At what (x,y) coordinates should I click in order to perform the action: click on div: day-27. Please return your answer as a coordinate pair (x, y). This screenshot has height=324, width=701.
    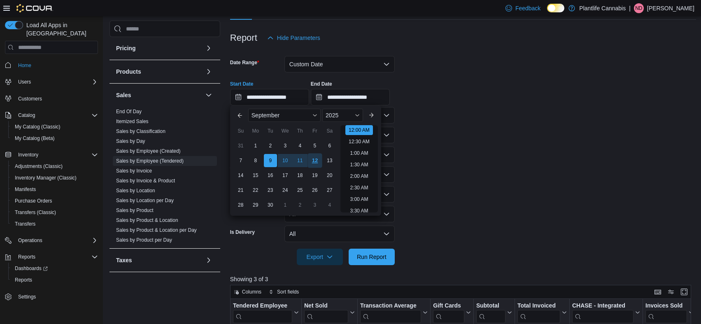
    Looking at the image, I should click on (330, 190).